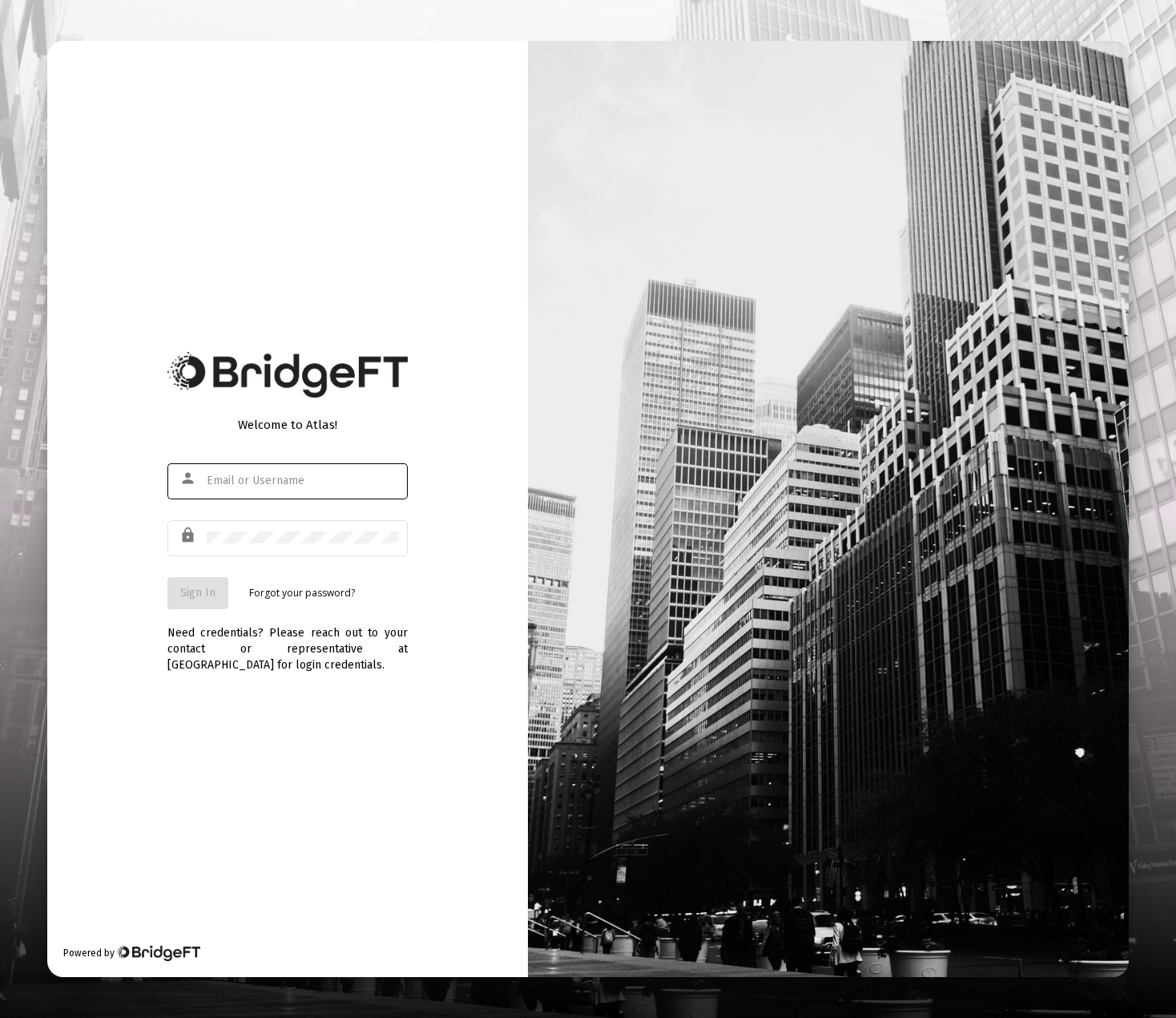  What do you see at coordinates (198, 592) in the screenshot?
I see `span: Sign In` at bounding box center [198, 592].